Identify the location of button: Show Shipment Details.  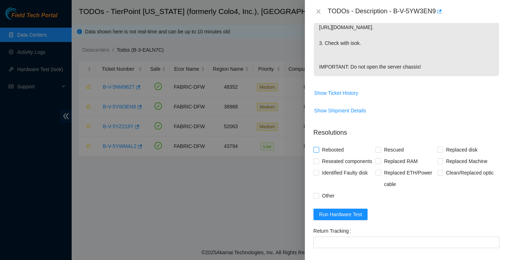
(340, 110).